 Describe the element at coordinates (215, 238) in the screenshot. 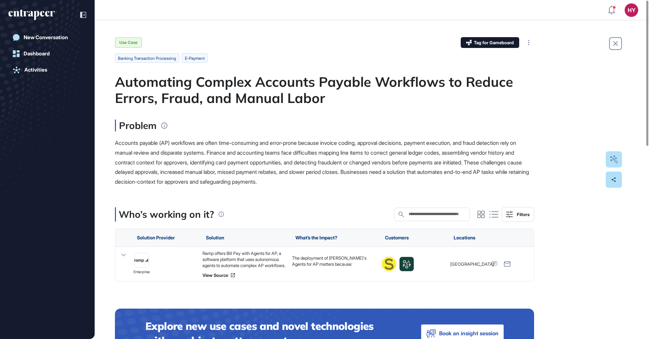

I see `span: Solution` at that location.